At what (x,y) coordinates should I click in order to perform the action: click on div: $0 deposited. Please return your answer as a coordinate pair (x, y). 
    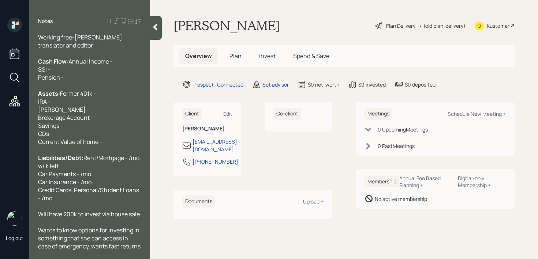
    Looking at the image, I should click on (420, 85).